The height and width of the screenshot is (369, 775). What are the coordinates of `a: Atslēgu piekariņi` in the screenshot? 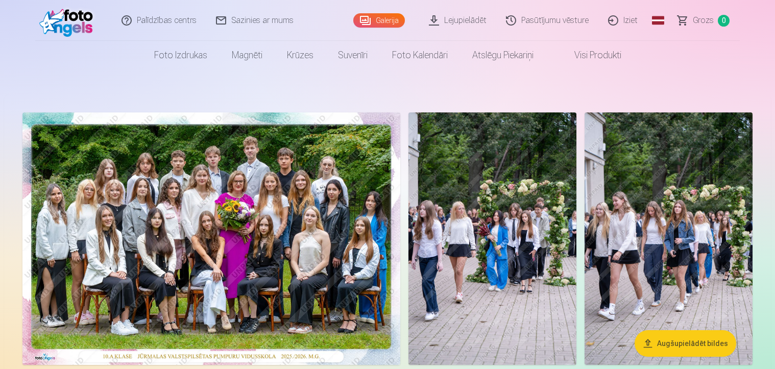 It's located at (503, 55).